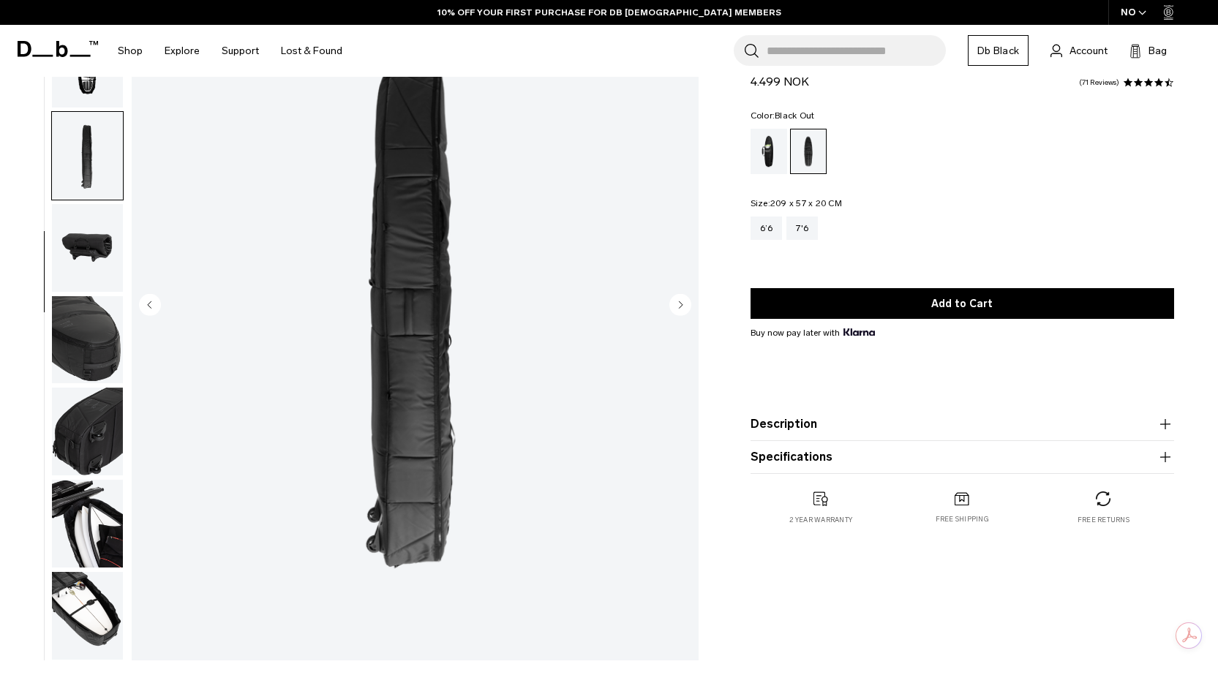 The height and width of the screenshot is (675, 1218). I want to click on legend: Color:, so click(782, 116).